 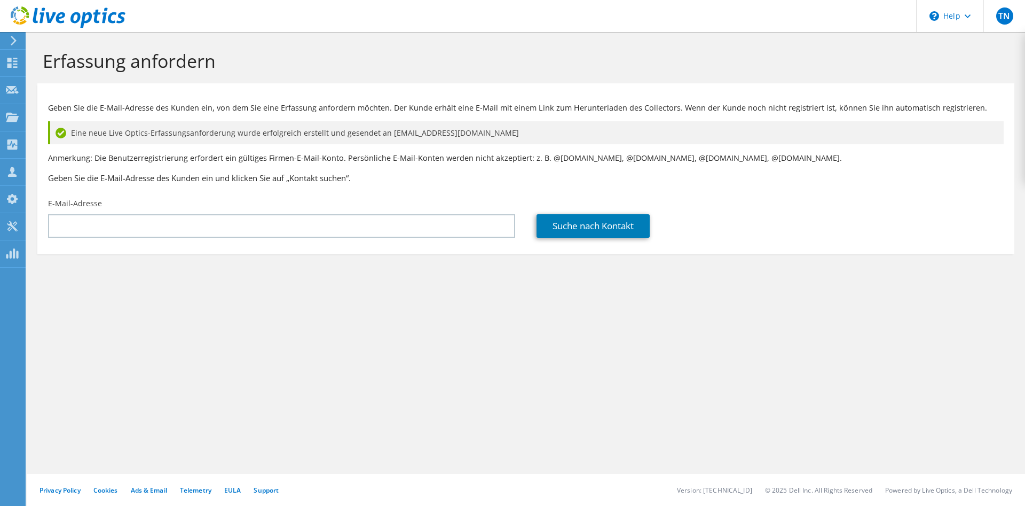 I want to click on a: Cookies, so click(x=106, y=490).